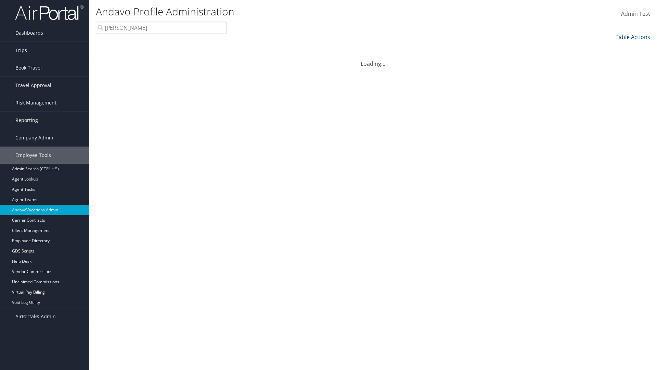  Describe the element at coordinates (29, 33) in the screenshot. I see `span: Dashboards` at that location.